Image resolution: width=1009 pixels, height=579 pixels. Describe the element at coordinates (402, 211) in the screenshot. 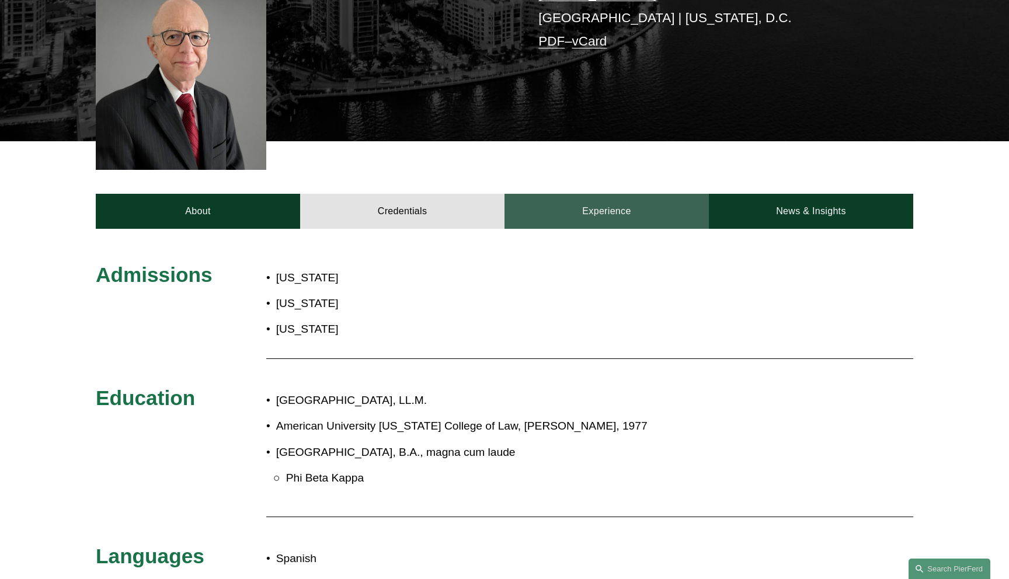

I see `a: Credentials` at that location.